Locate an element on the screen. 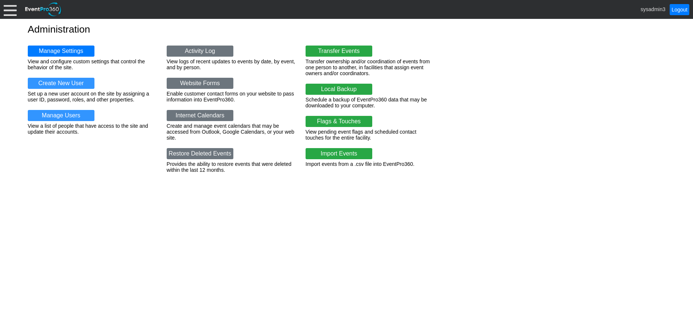 This screenshot has height=311, width=693. span: sysadmin3 is located at coordinates (653, 9).